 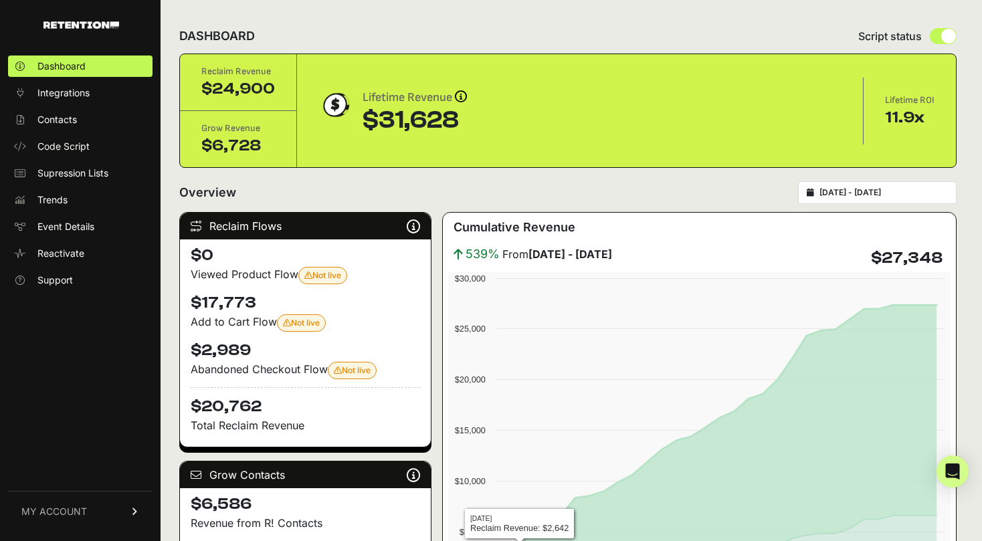 I want to click on span: Code Script, so click(x=64, y=147).